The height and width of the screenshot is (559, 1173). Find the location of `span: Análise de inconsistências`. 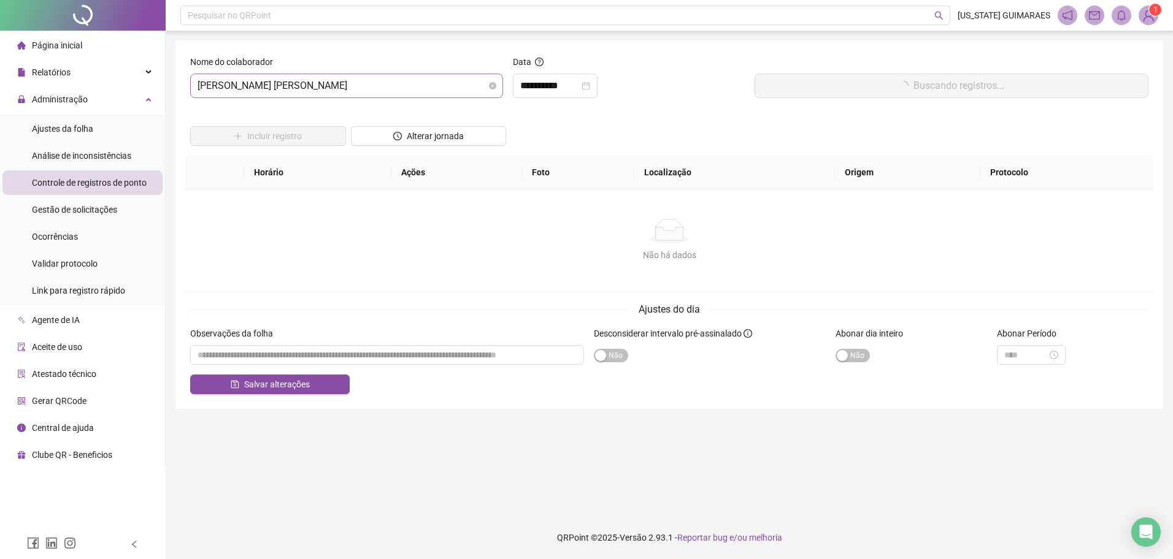

span: Análise de inconsistências is located at coordinates (82, 156).